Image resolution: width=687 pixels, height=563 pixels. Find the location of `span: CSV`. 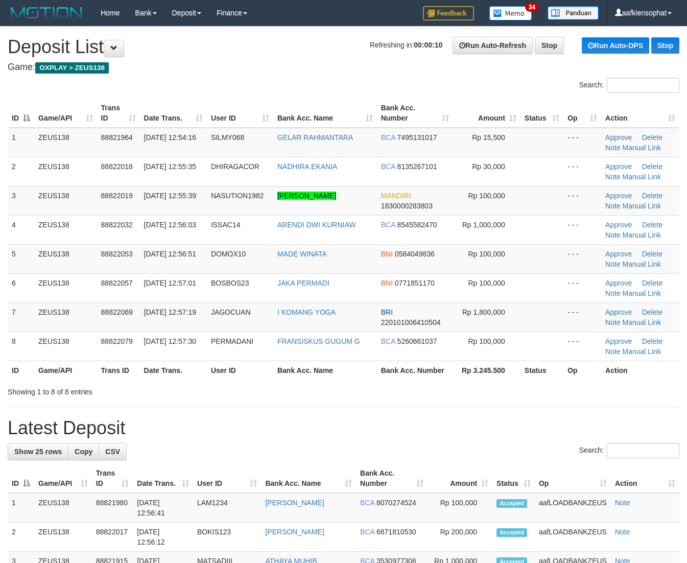

span: CSV is located at coordinates (112, 451).